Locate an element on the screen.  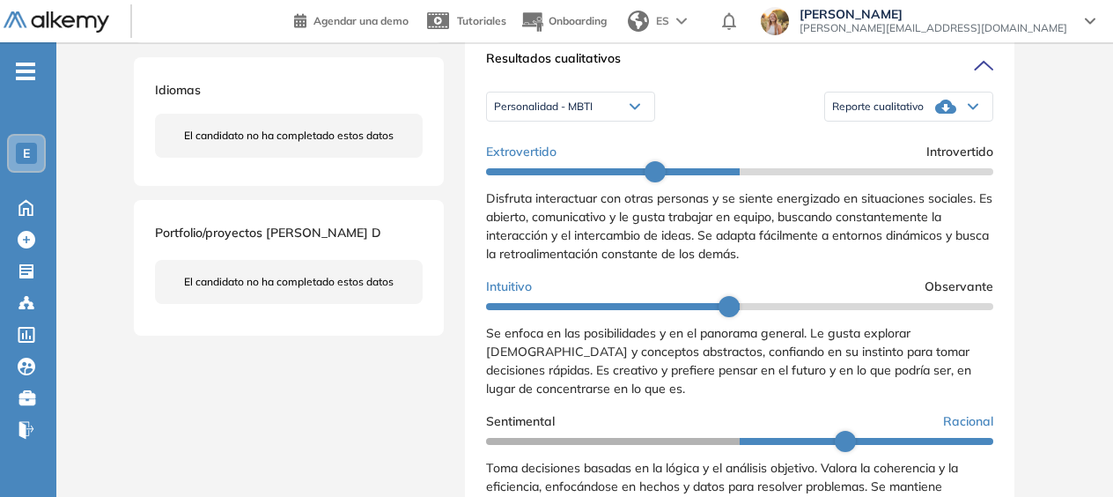
span: Racional is located at coordinates (968, 421).